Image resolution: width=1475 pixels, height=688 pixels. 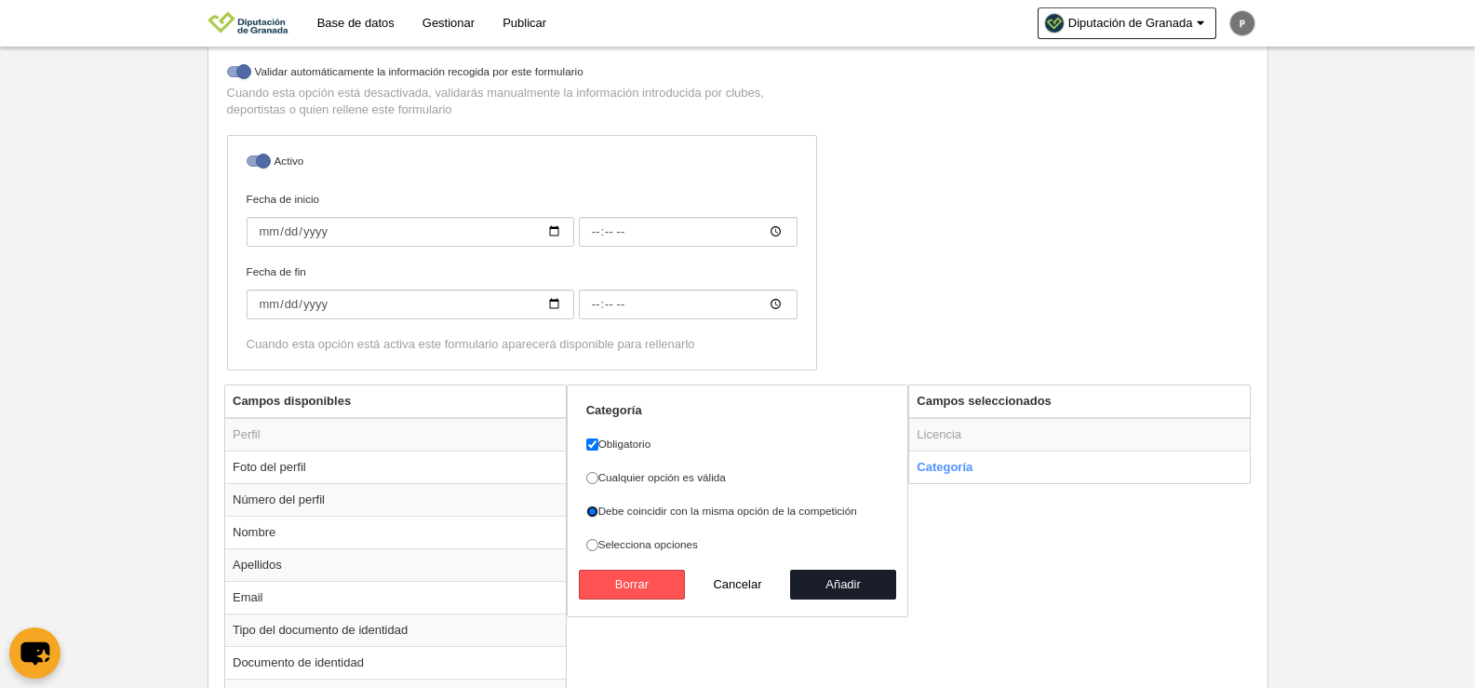 I want to click on input: Obligatorio, so click(x=592, y=444).